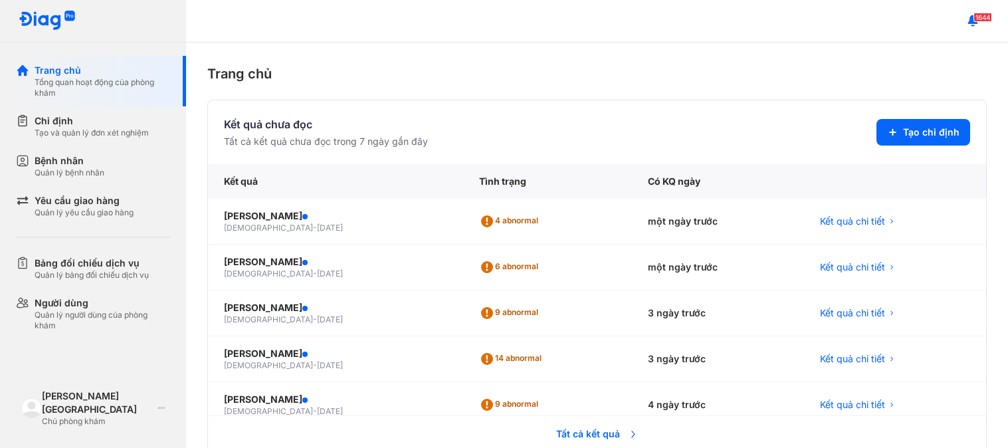 Image resolution: width=1008 pixels, height=448 pixels. Describe the element at coordinates (326, 124) in the screenshot. I see `div: Kết quả chưa đọc` at that location.